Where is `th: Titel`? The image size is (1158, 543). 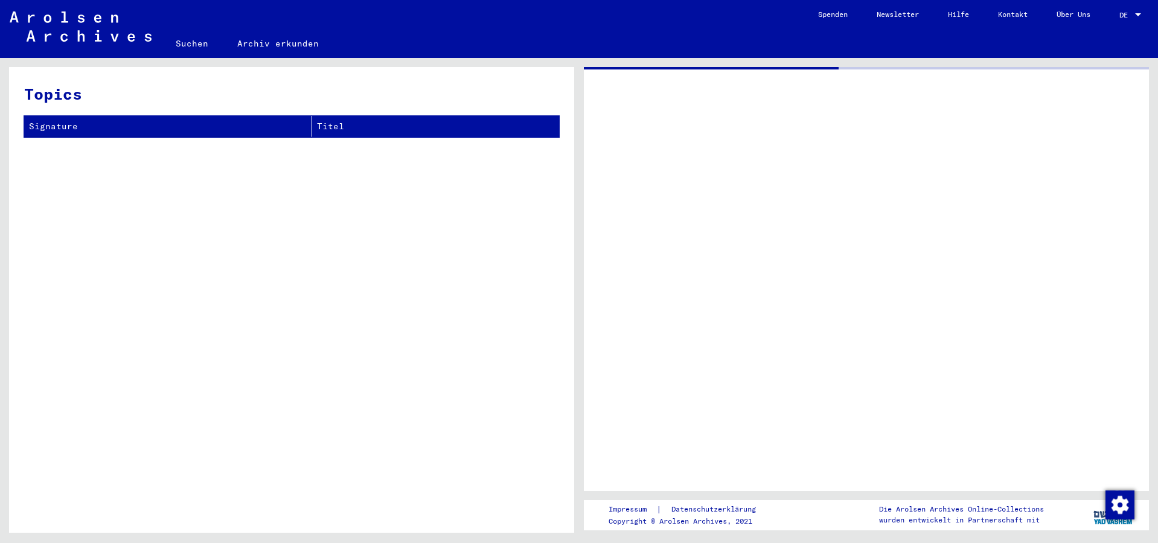 th: Titel is located at coordinates (435, 126).